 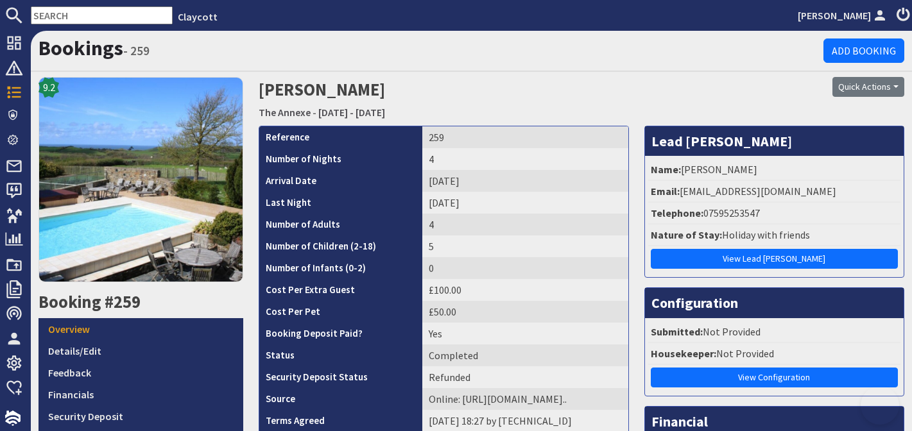 What do you see at coordinates (341, 377) in the screenshot?
I see `th: Security Deposit Status` at bounding box center [341, 377].